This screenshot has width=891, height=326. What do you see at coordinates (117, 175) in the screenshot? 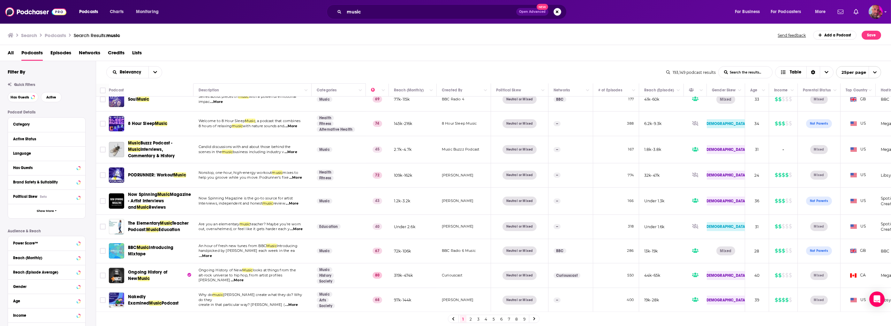
I see `a: PODRUNNER: Workout Music` at bounding box center [117, 175].